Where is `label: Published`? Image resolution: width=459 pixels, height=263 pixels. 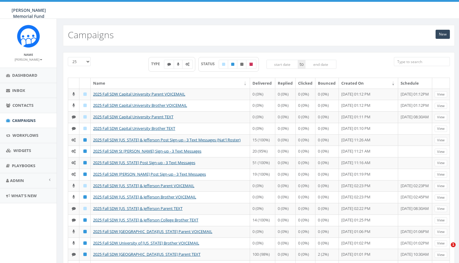
label: Published is located at coordinates (232, 64).